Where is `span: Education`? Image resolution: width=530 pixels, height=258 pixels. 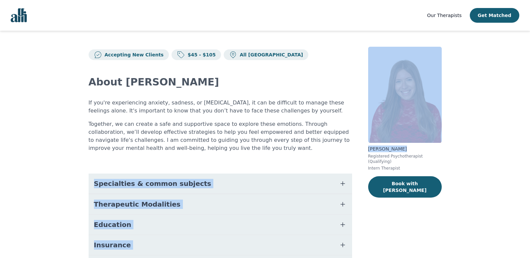 span: Education is located at coordinates (113, 225).